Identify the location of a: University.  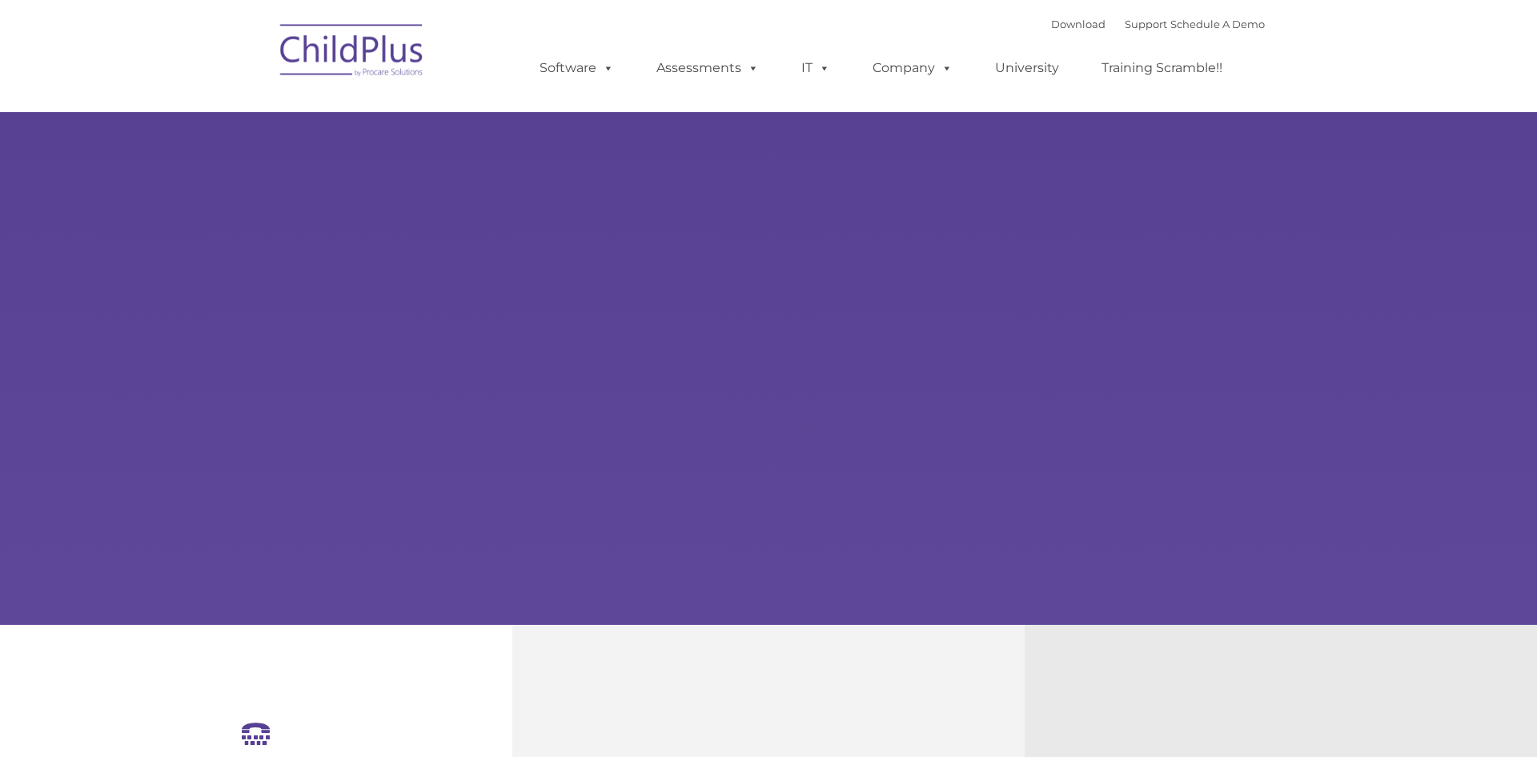
(1027, 68).